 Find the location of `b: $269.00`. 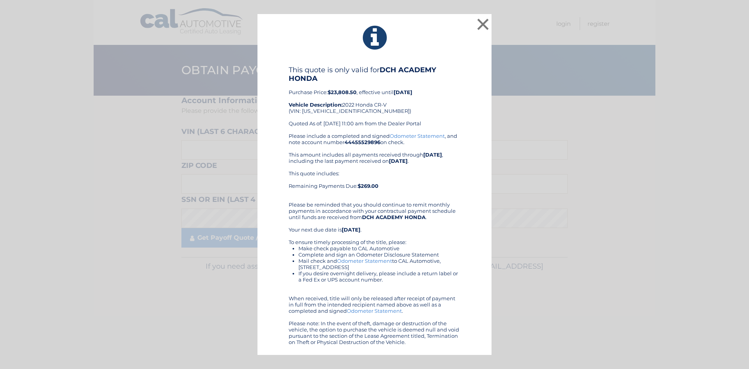

b: $269.00 is located at coordinates (368, 186).